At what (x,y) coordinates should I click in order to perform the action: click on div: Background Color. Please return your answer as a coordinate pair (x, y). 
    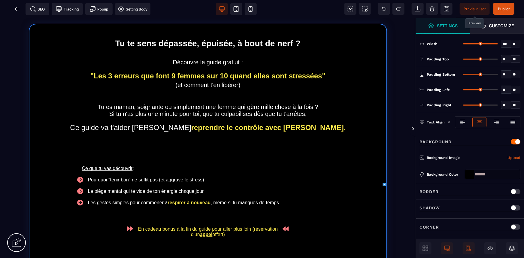
    Looking at the image, I should click on (445, 175).